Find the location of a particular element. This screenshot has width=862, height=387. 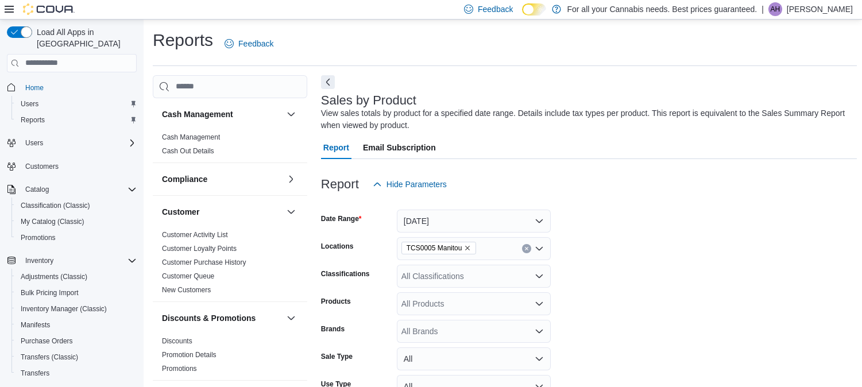

a: Discounts is located at coordinates (177, 341).